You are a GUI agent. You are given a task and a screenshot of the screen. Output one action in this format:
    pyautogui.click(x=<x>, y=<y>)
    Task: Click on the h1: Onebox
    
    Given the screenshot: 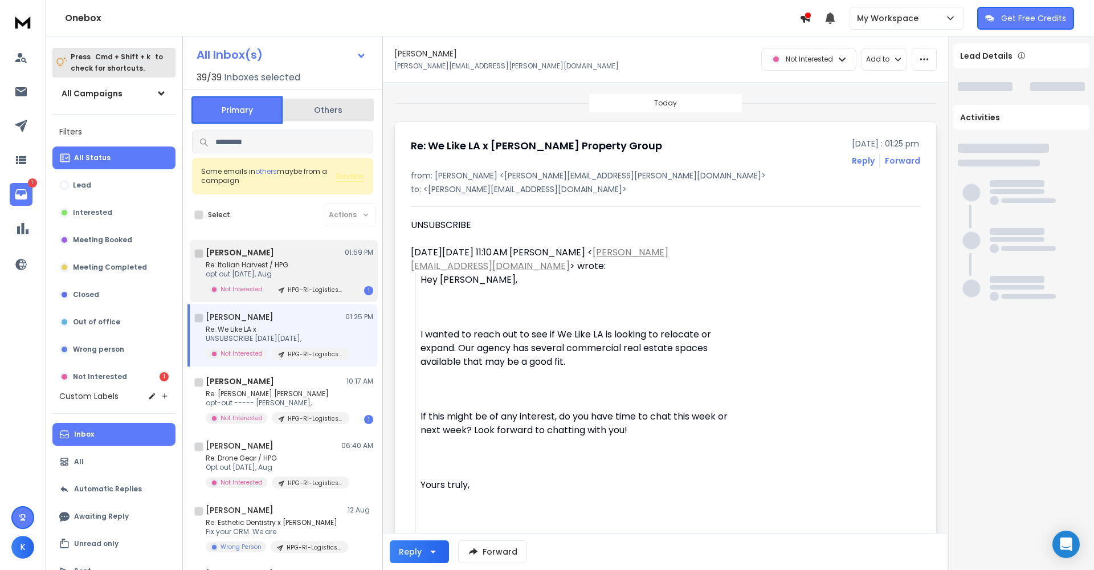 What is the action you would take?
    pyautogui.click(x=432, y=18)
    